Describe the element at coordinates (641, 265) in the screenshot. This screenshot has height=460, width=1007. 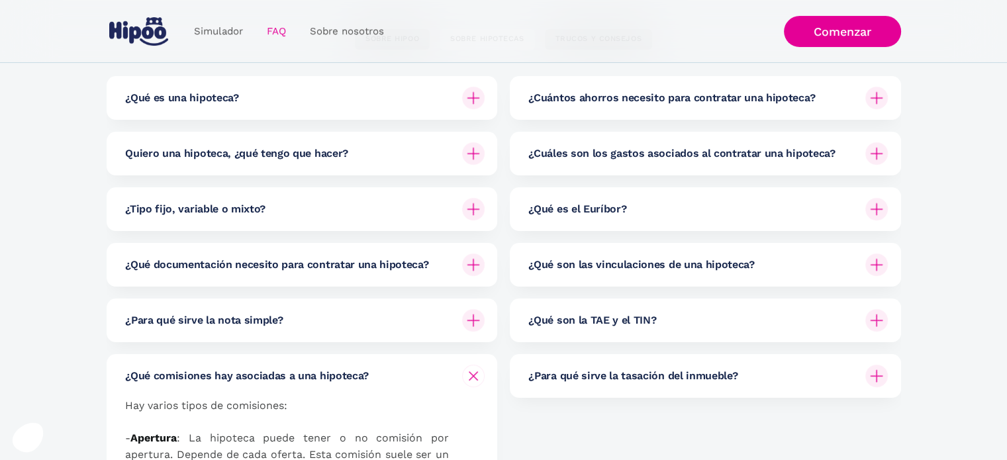
I see `h6: ¿Qué son las vinculaciones de una hipoteca?` at that location.